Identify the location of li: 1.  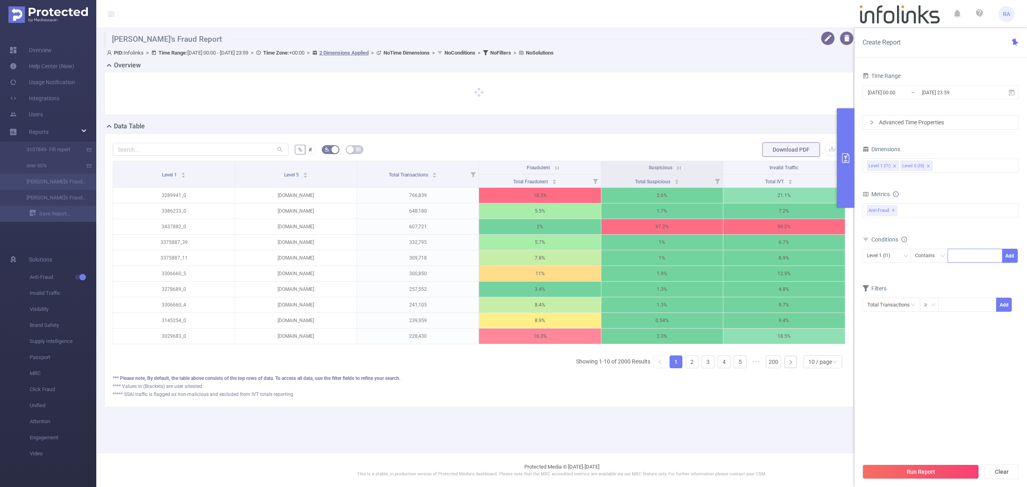
(676, 362).